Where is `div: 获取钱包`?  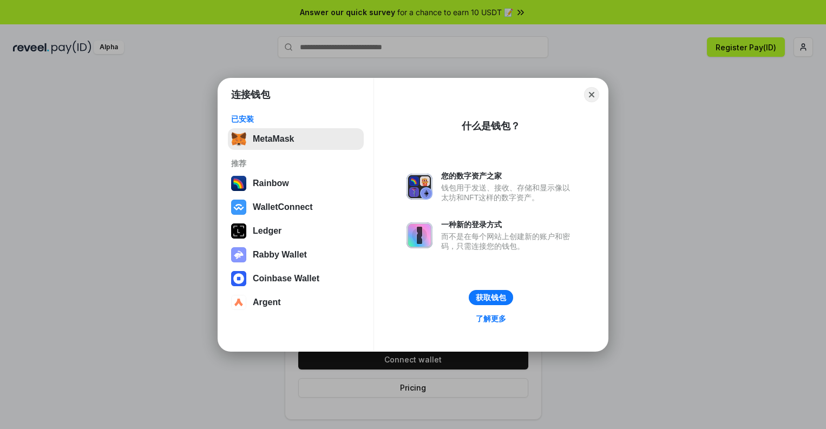
div: 获取钱包 is located at coordinates (491, 298).